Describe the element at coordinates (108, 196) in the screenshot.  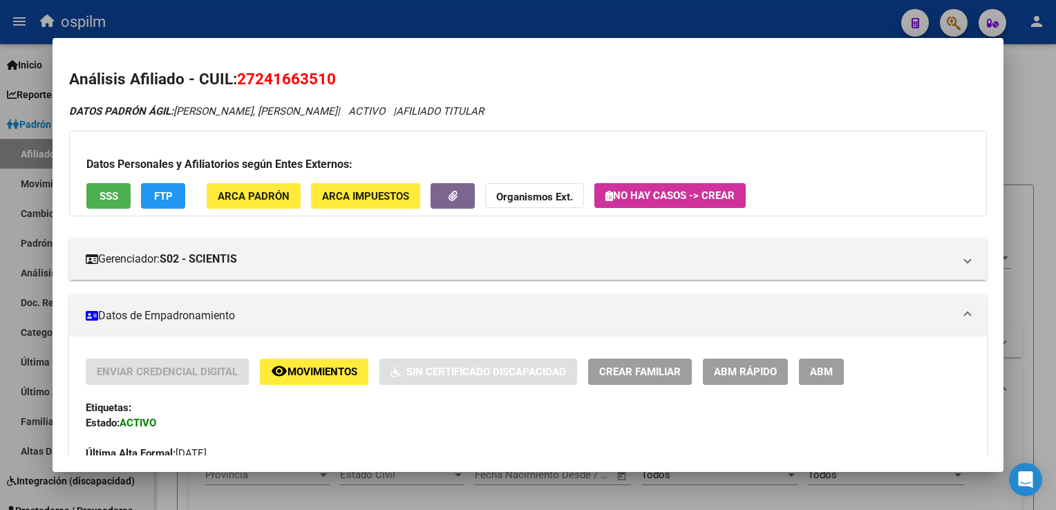
I see `span: SSS` at that location.